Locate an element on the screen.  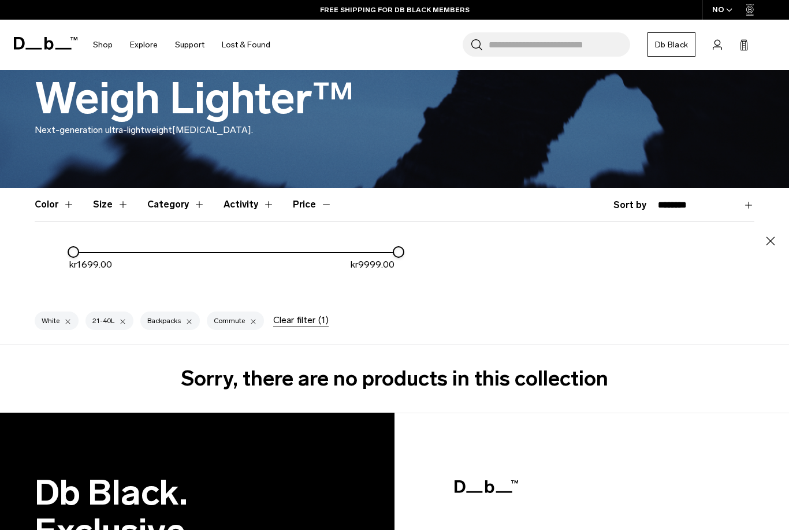
span: Next-generation ultra-lightweight is located at coordinates (103, 129).